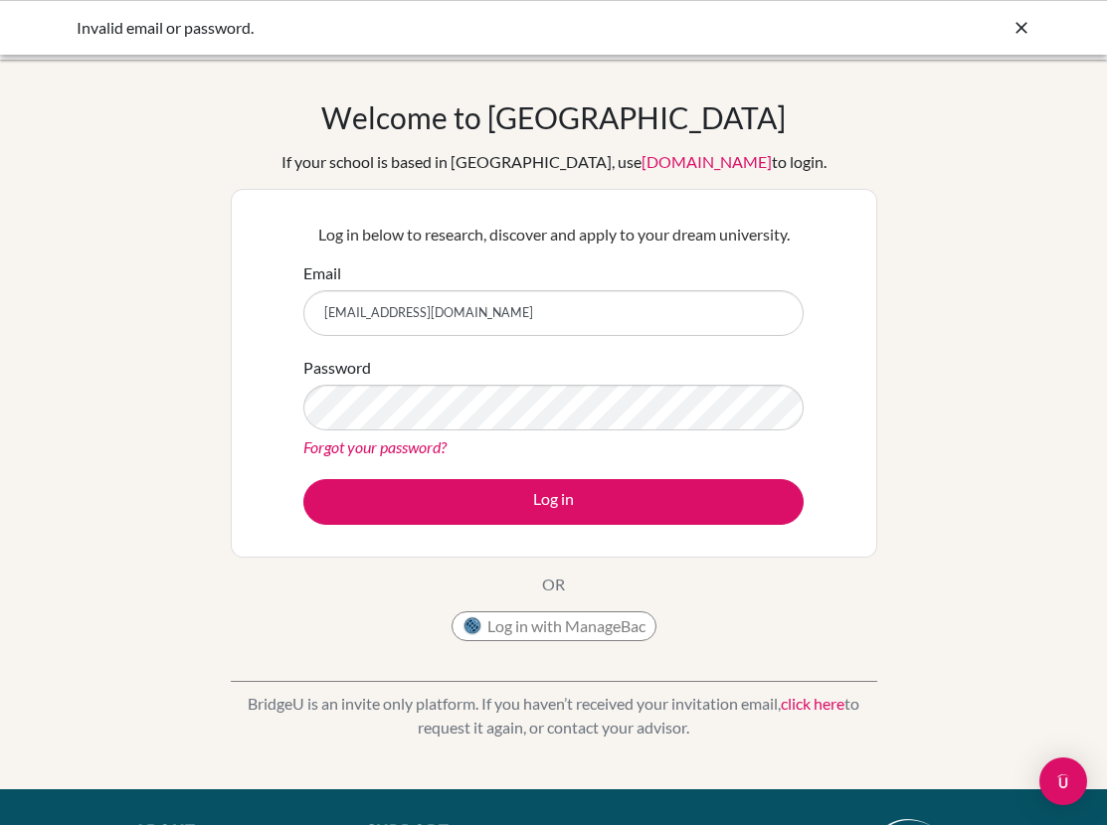  What do you see at coordinates (554, 627) in the screenshot?
I see `button: Log in with ManageBac` at bounding box center [554, 627].